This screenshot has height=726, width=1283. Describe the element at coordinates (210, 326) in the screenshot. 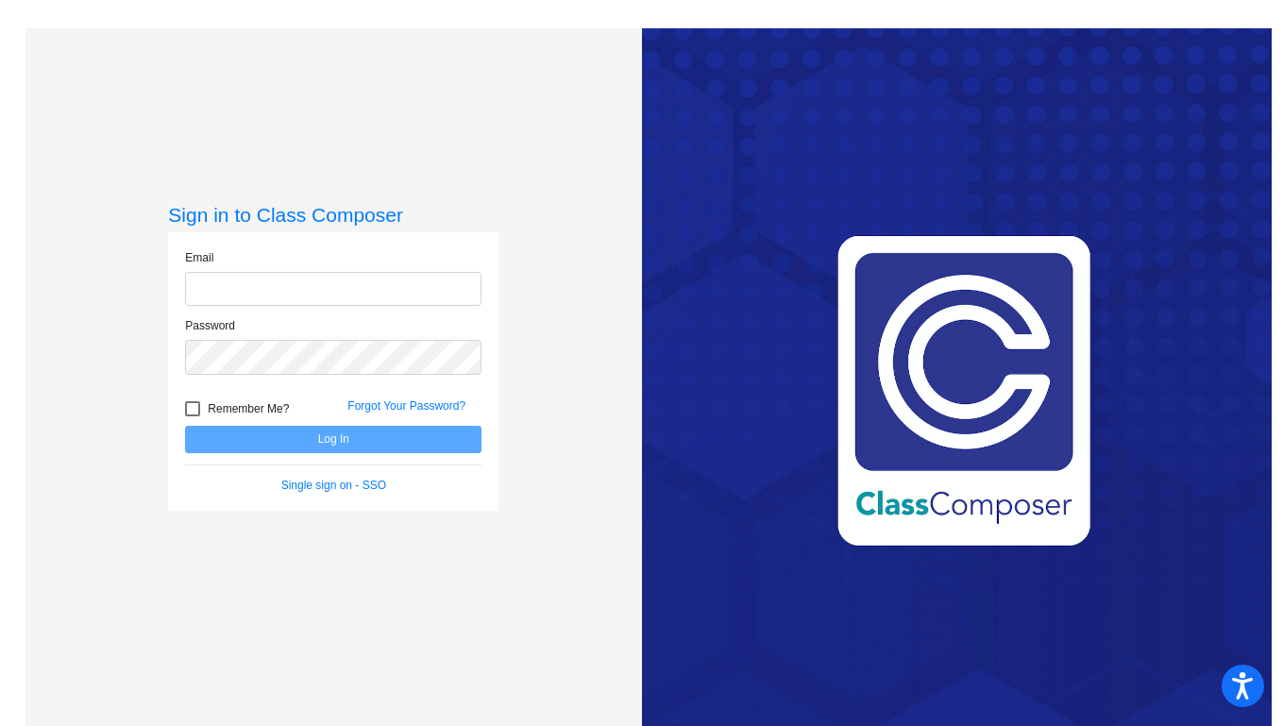

I see `label: Password` at that location.